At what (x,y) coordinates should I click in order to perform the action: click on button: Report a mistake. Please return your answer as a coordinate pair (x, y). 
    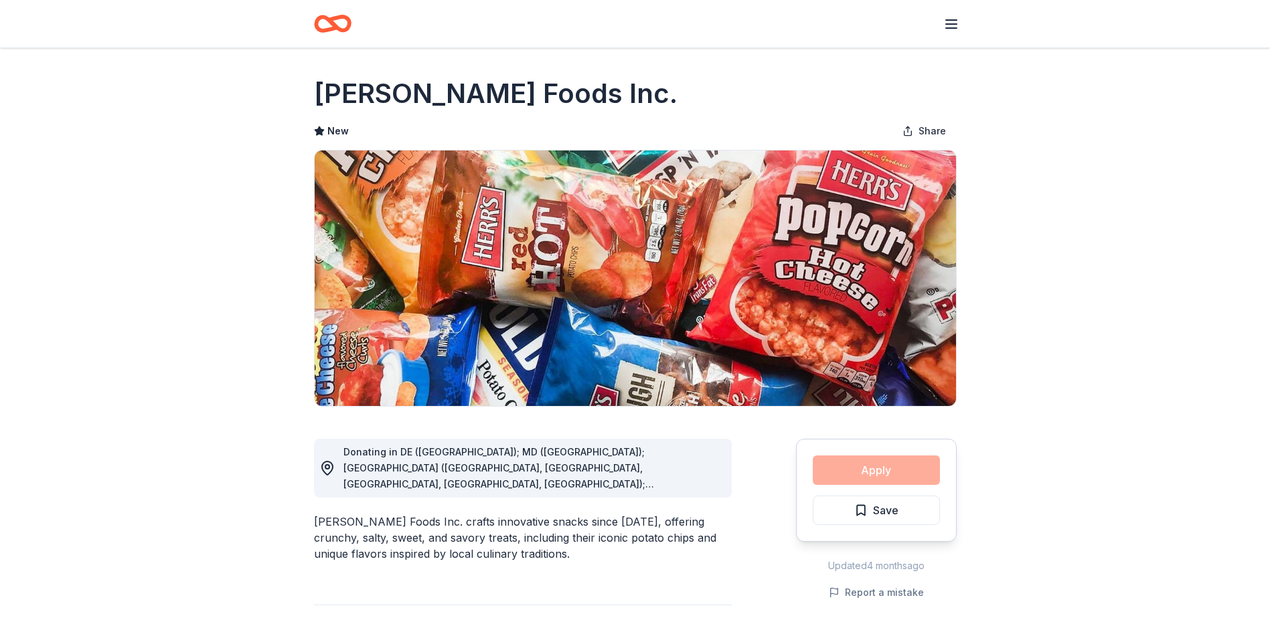
    Looking at the image, I should click on (876, 593).